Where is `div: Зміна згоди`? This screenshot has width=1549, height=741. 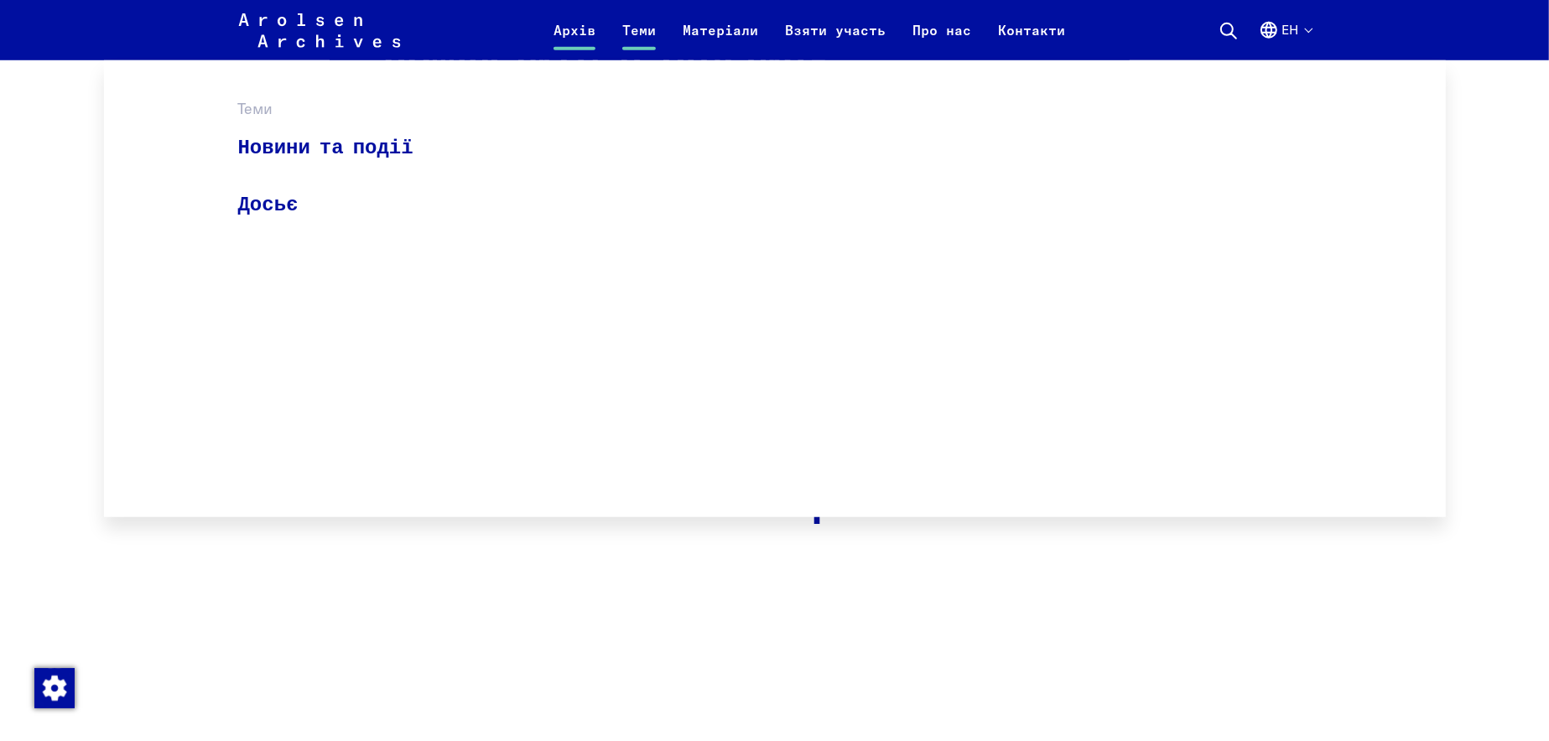
div: Зміна згоди is located at coordinates (54, 688).